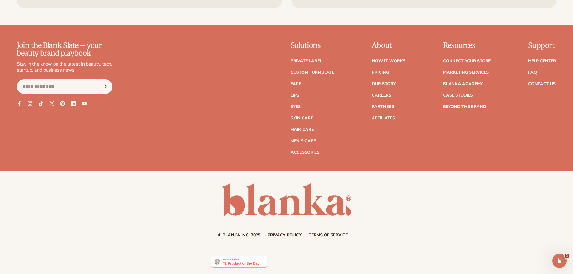 This screenshot has height=274, width=573. Describe the element at coordinates (465, 107) in the screenshot. I see `a: Beyond the brand` at that location.